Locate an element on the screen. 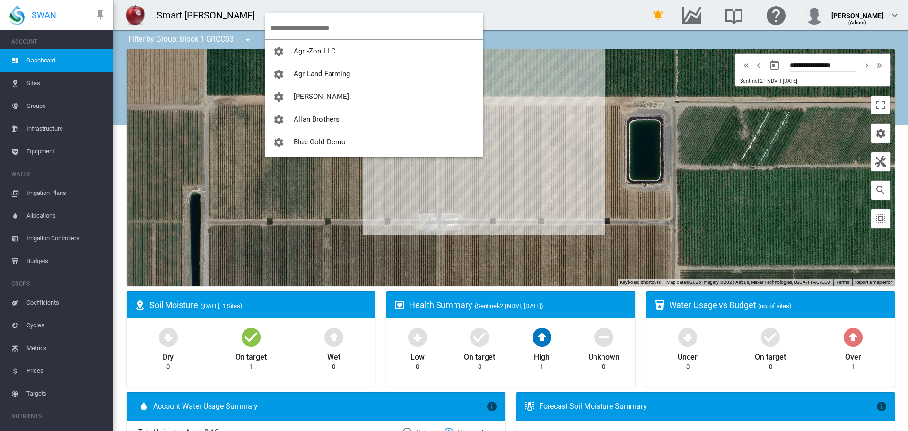  button: You have 'Admin' permissions to Agri-Zon LLC is located at coordinates (374, 51).